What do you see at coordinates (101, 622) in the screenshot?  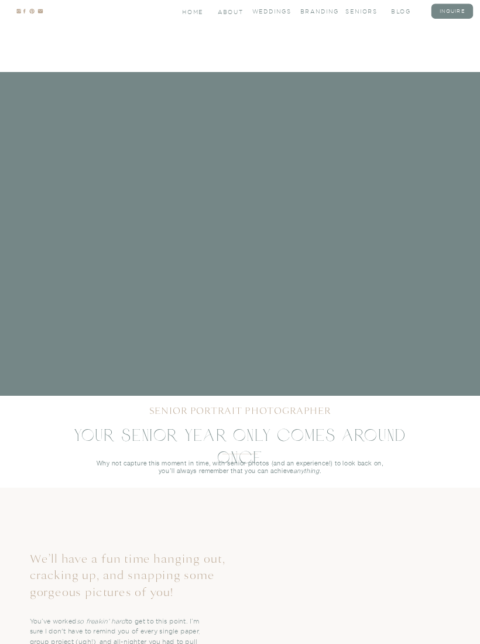 I see `i: so freakin’ hard` at bounding box center [101, 622].